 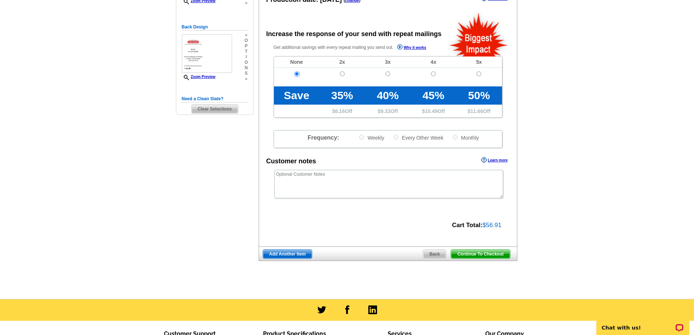 What do you see at coordinates (455, 137) in the screenshot?
I see `input: Monthly` at bounding box center [455, 137].